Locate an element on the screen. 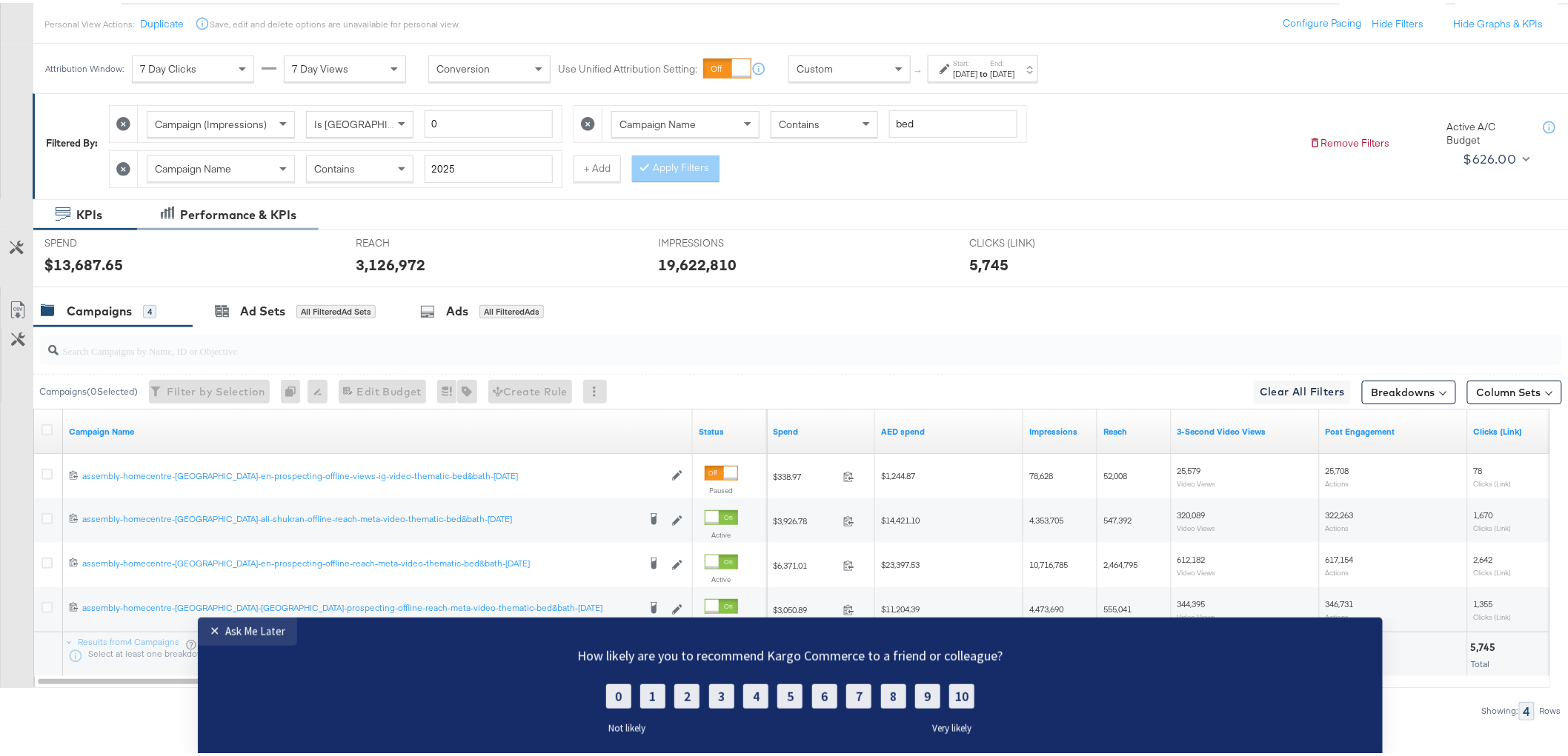  label: 2 is located at coordinates (687, 79).